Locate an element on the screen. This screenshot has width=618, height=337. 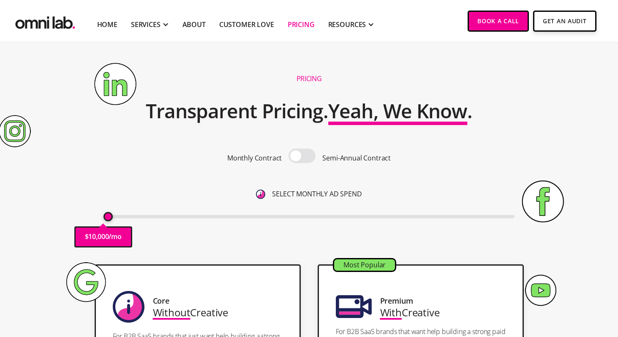
div: Chat Widget is located at coordinates (542, 288).